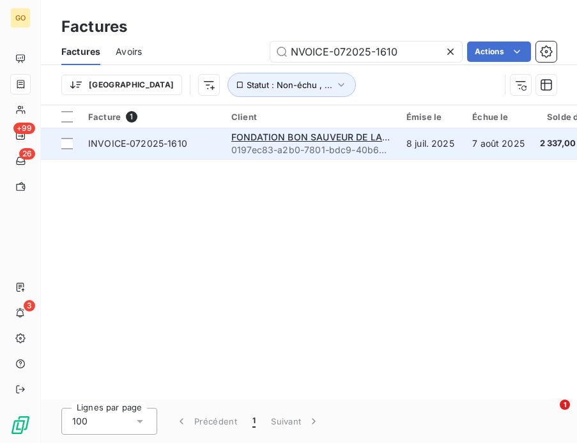 This screenshot has height=443, width=577. What do you see at coordinates (94, 27) in the screenshot?
I see `h3: Factures` at bounding box center [94, 27].